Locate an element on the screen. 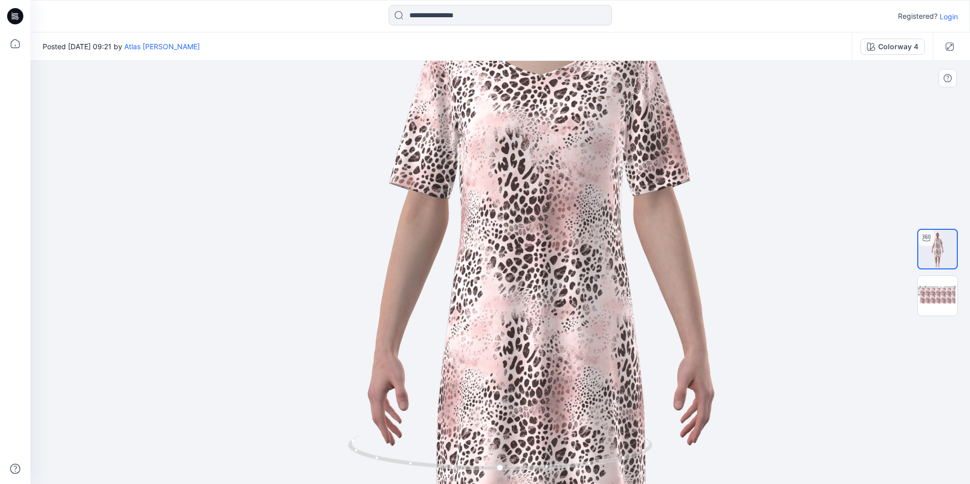 The width and height of the screenshot is (970, 484). div: Colorway 4 is located at coordinates (898, 47).